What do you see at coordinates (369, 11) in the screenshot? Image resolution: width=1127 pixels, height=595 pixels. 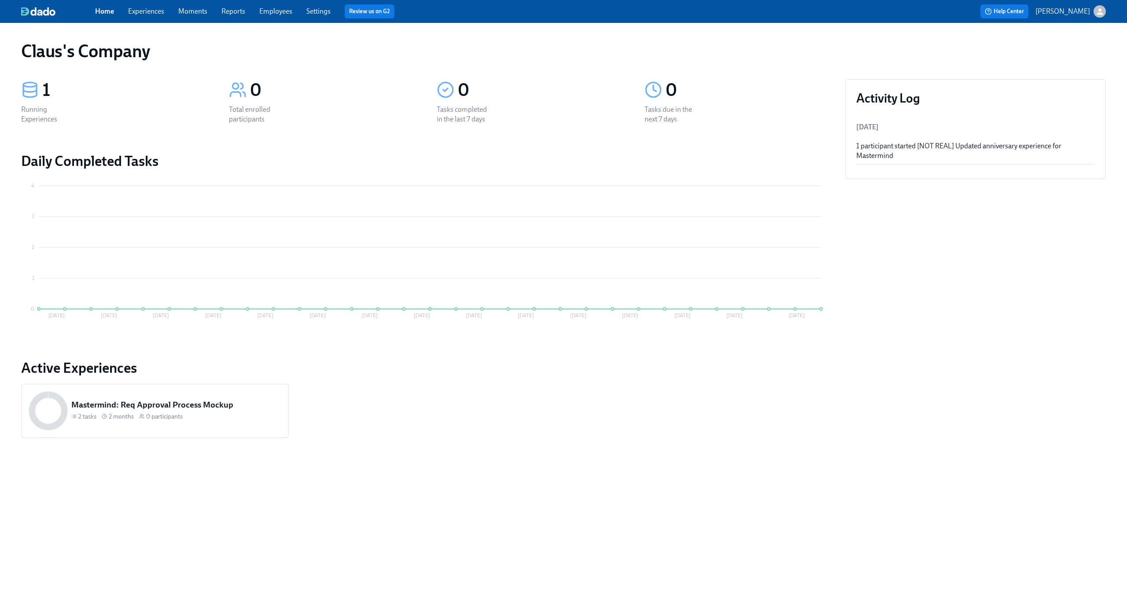 I see `button: Review us on G2` at bounding box center [369, 11].